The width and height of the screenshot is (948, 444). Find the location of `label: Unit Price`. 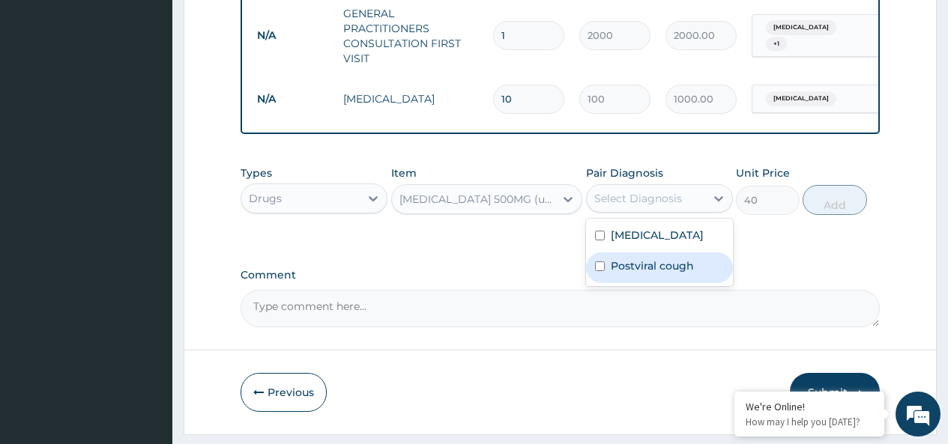

label: Unit Price is located at coordinates (763, 173).